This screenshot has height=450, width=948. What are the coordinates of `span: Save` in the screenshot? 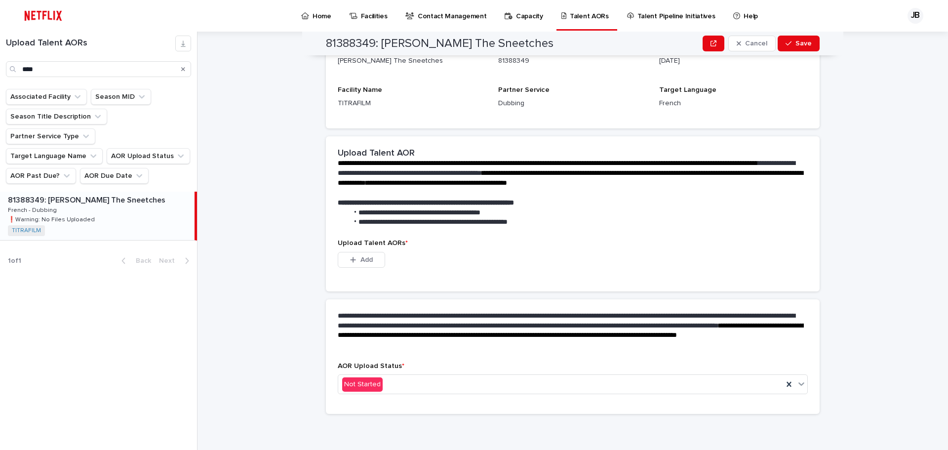 It's located at (804, 43).